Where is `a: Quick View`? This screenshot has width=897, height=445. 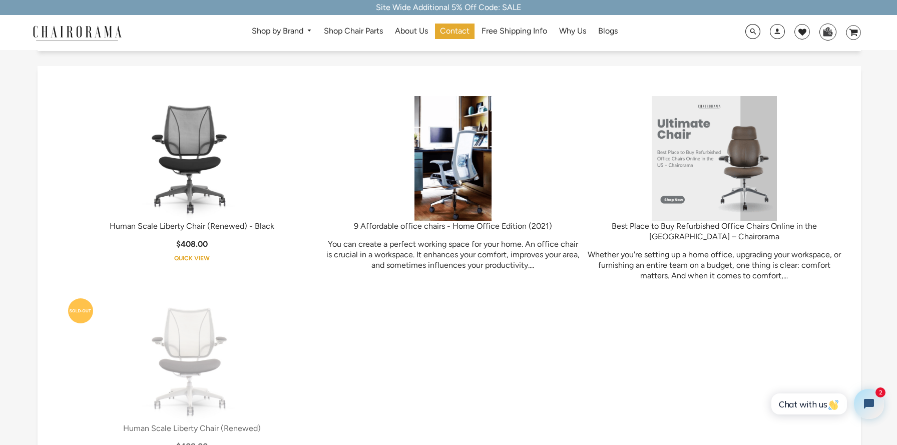
a: Quick View is located at coordinates (192, 259).